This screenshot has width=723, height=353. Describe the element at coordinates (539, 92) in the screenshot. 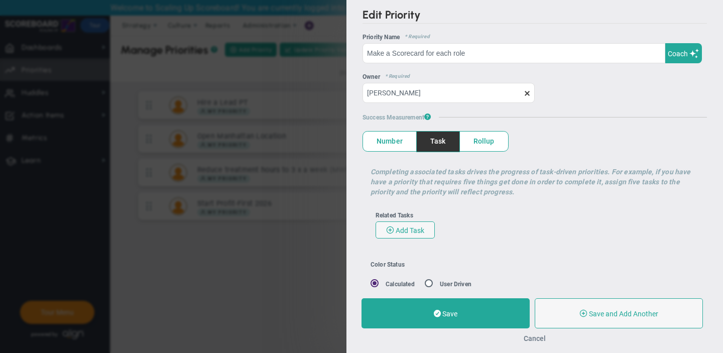

I see `span: clear` at that location.